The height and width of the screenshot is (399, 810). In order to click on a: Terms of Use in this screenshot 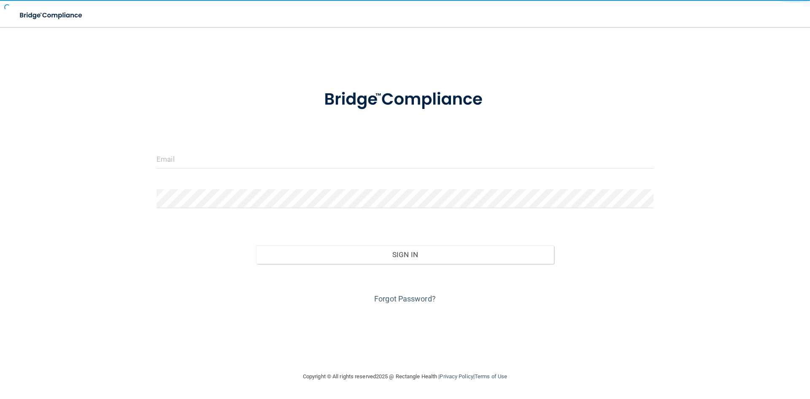, I will do `click(491, 376)`.